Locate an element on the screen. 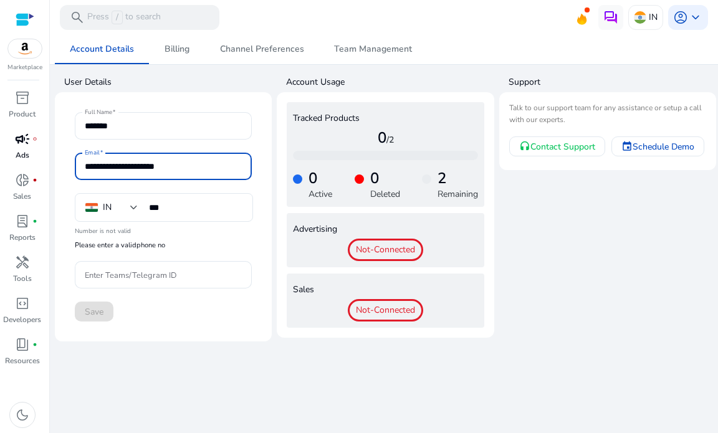 Image resolution: width=718 pixels, height=433 pixels. span: inventory_2 is located at coordinates (22, 98).